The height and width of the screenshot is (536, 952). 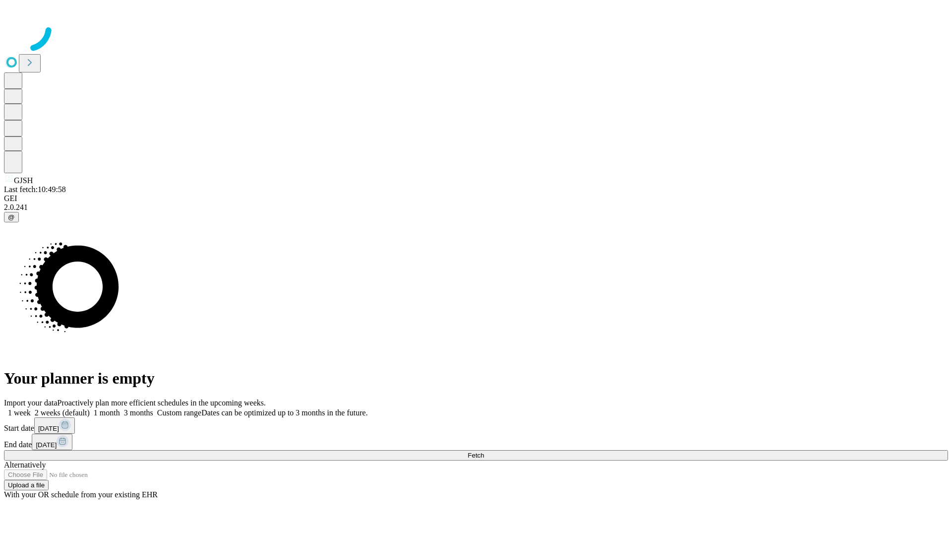 What do you see at coordinates (476, 441) in the screenshot?
I see `div: End date` at bounding box center [476, 441].